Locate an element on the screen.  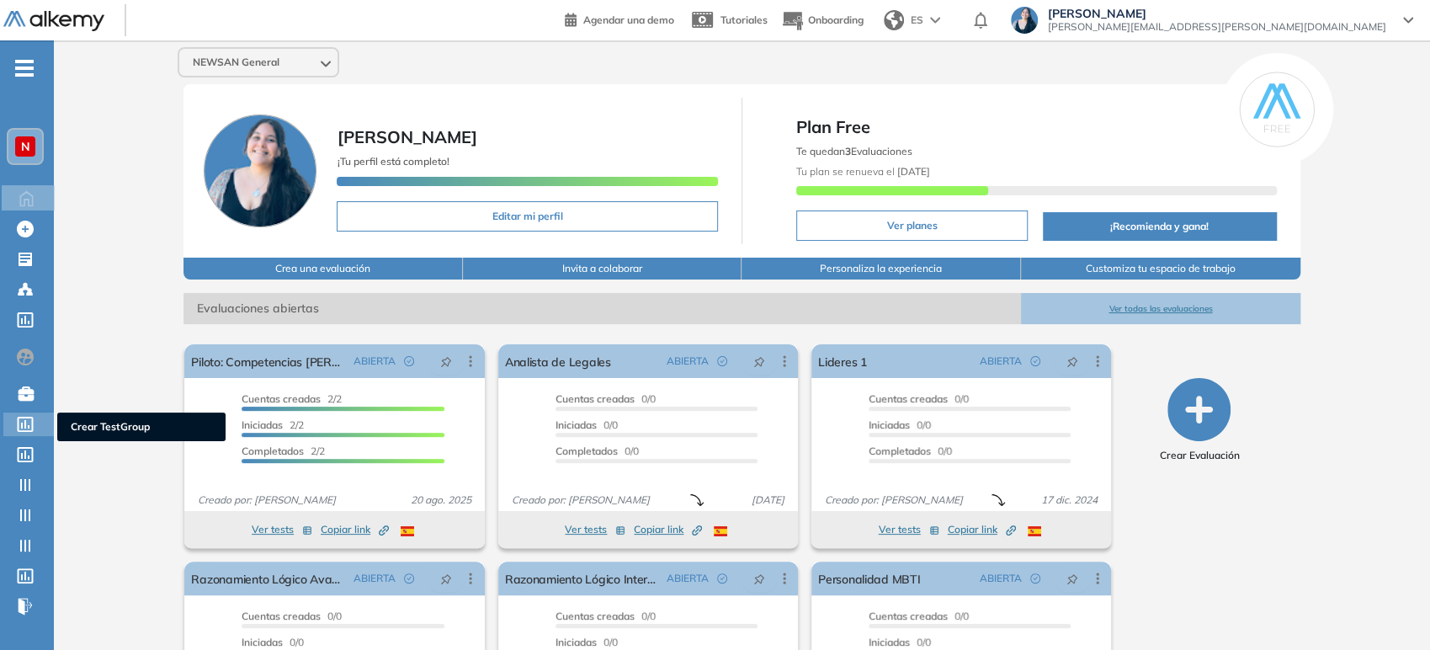
button: ¡Recomienda y gana! is located at coordinates (1160, 226).